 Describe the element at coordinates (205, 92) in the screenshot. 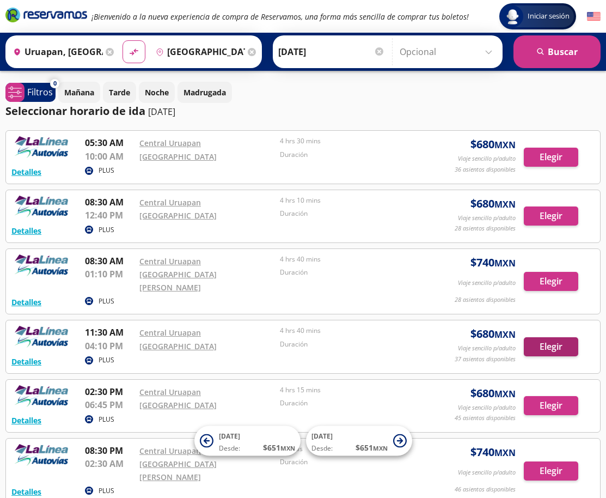

I see `p: Madrugada` at that location.